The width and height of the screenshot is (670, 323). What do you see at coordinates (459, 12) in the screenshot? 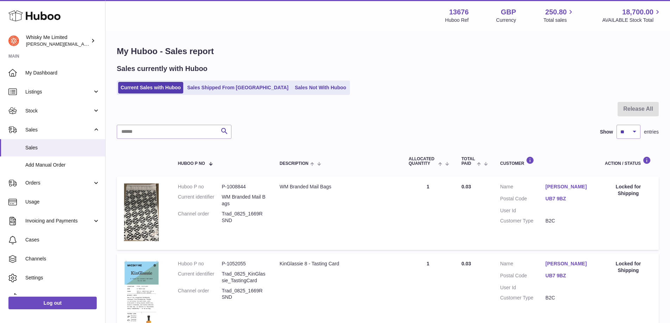
I see `strong: 13676` at bounding box center [459, 12].